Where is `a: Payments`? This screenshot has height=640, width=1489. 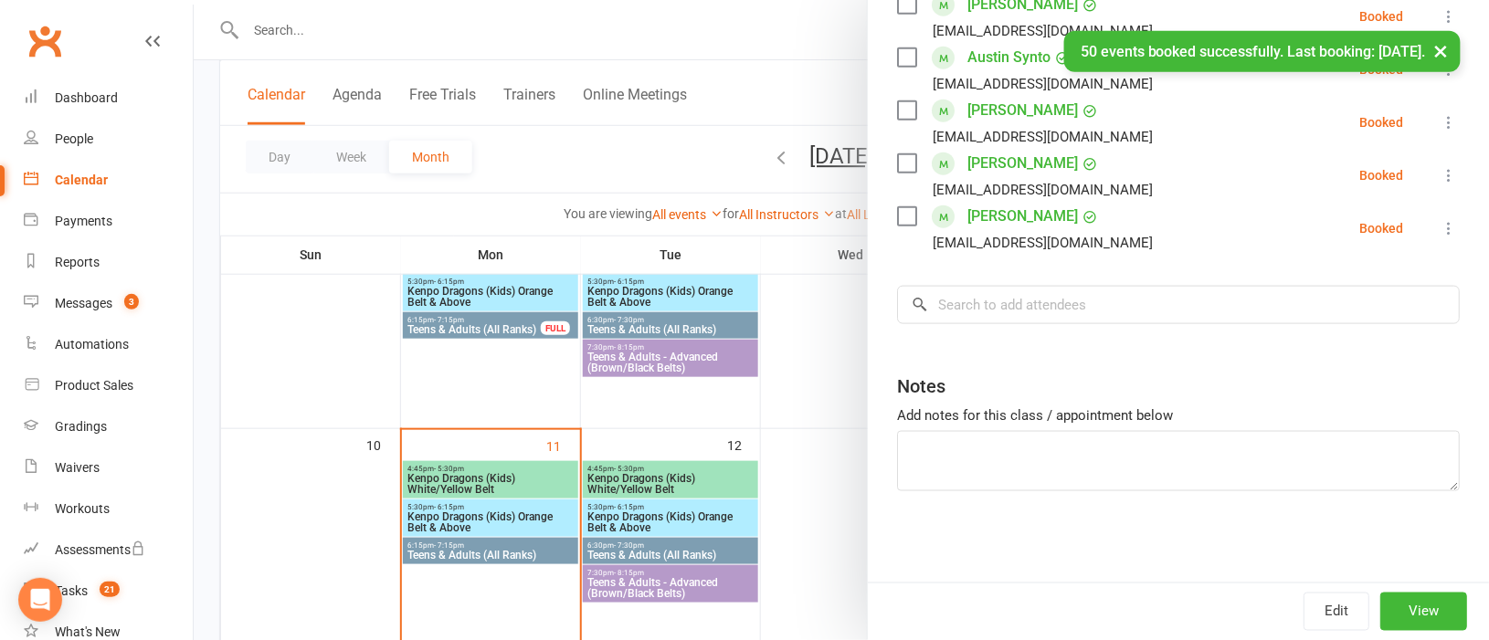
a: Payments is located at coordinates (108, 221).